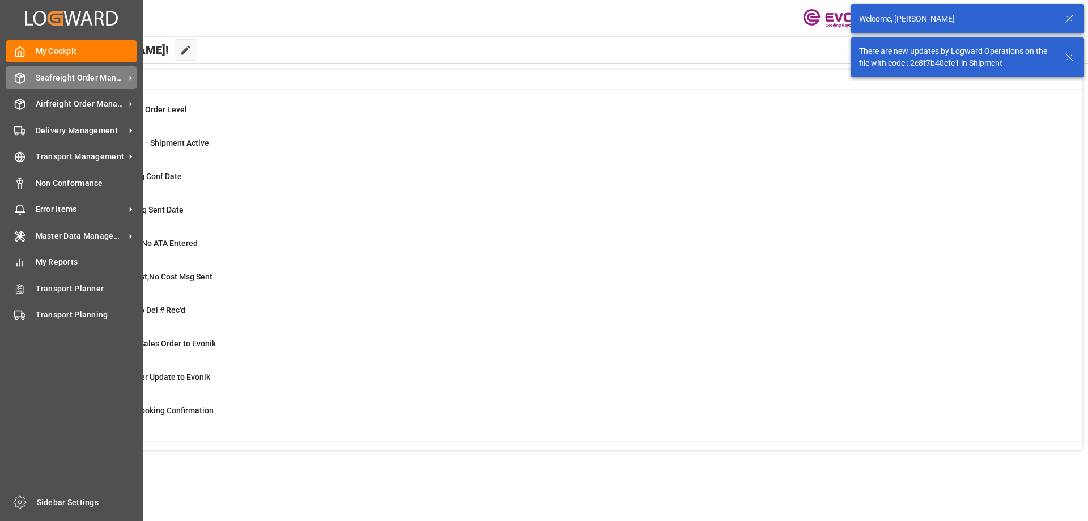 The image size is (1088, 521). I want to click on span: Master Data Management, so click(80, 236).